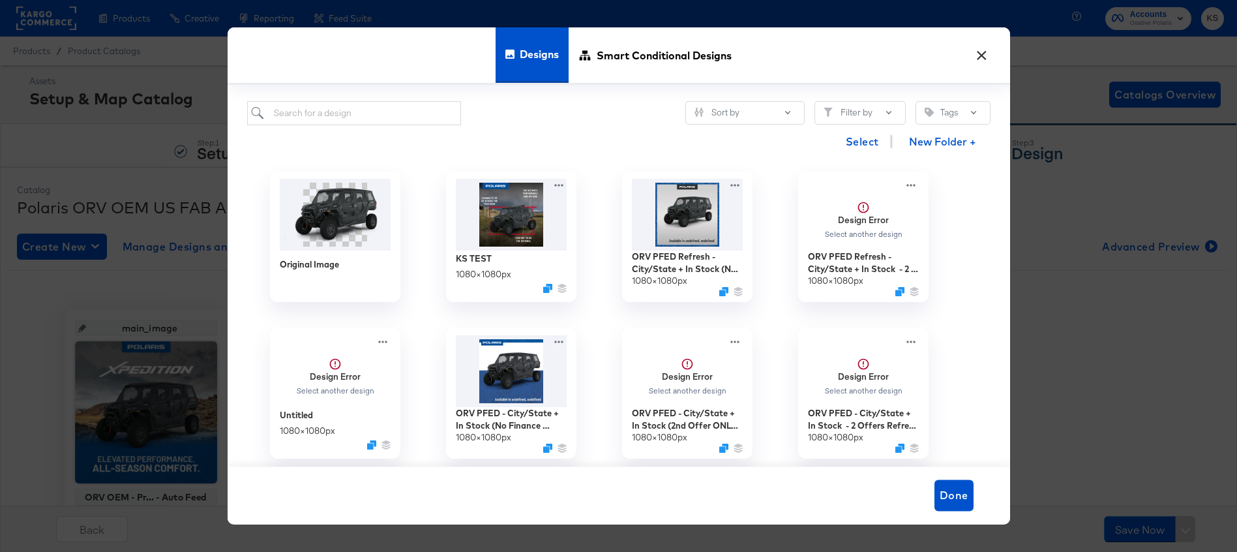 This screenshot has width=1237, height=552. What do you see at coordinates (863, 393) in the screenshot?
I see `div: Design ErrorSelect another designORV PFED - City/State + In Stock - 2 Offers Refresh + snowflake ...` at bounding box center [863, 393].